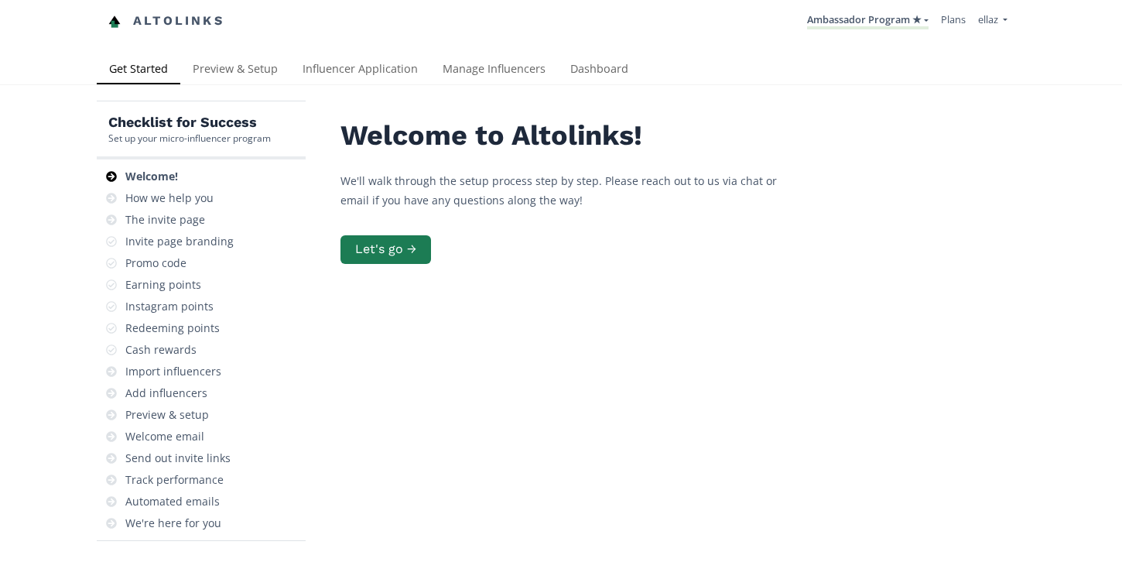  What do you see at coordinates (173, 502) in the screenshot?
I see `div: Automated emails` at bounding box center [173, 502].